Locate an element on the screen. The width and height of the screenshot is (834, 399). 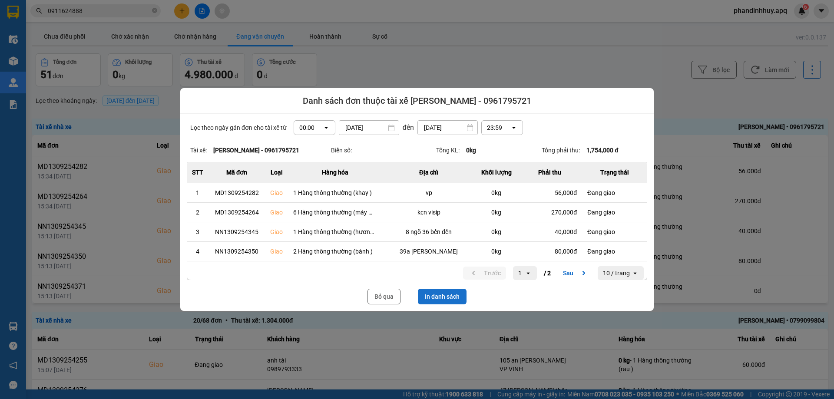
th: Hàng hóa is located at coordinates (335, 172).